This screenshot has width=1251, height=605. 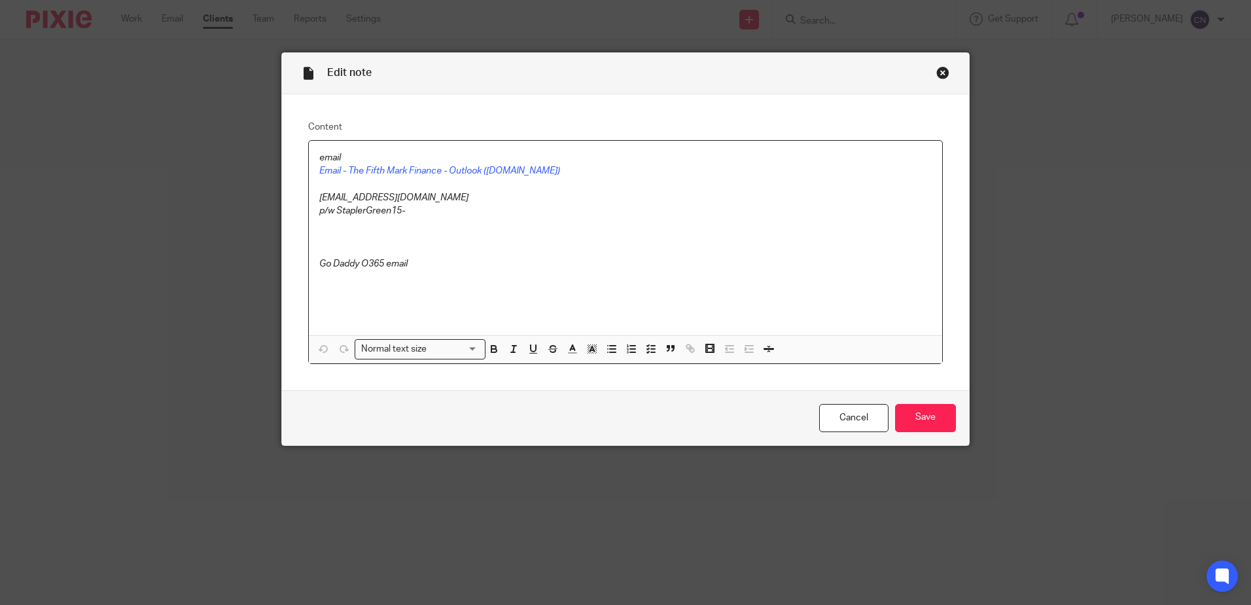 I want to click on em: email, so click(x=330, y=158).